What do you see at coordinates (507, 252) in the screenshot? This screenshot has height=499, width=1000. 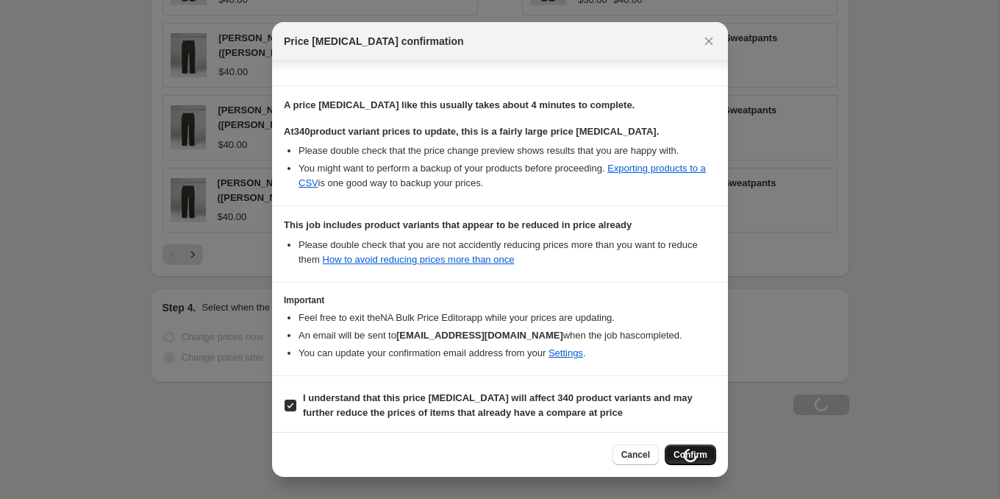 I see `li: Please double check that you are not accidently reducing prices more than you want to reduce them` at bounding box center [507, 252].